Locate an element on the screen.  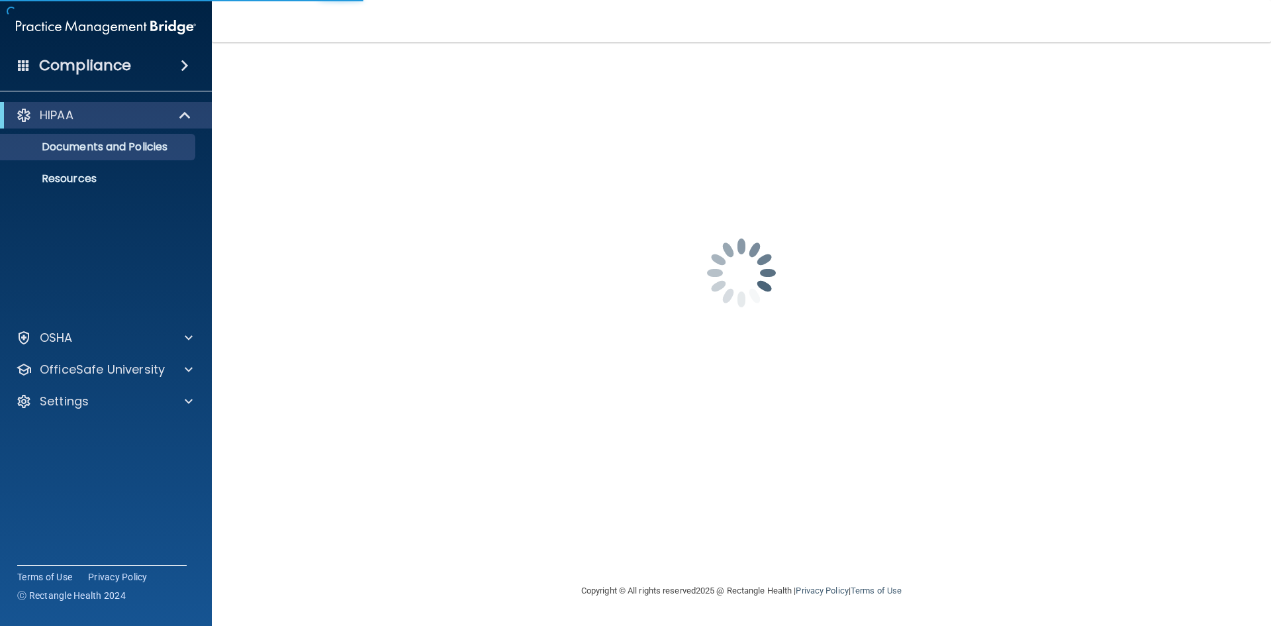
a: OfficeSafe University is located at coordinates (104, 369).